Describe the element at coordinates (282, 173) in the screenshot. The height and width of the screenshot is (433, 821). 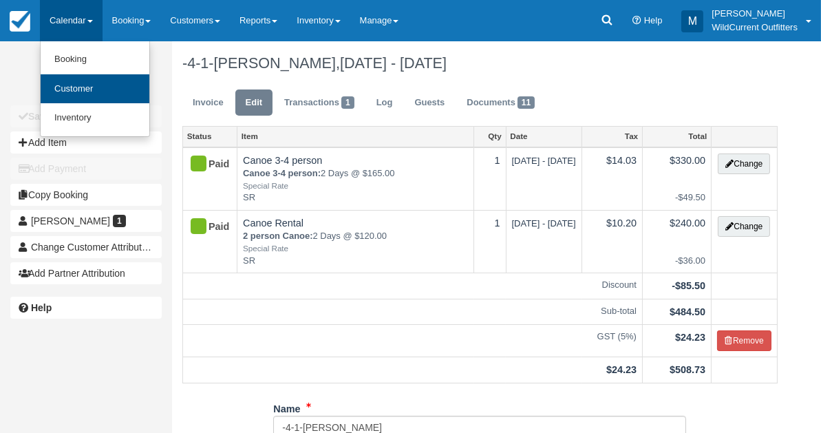
I see `strong: Canoe 3-4 person` at that location.